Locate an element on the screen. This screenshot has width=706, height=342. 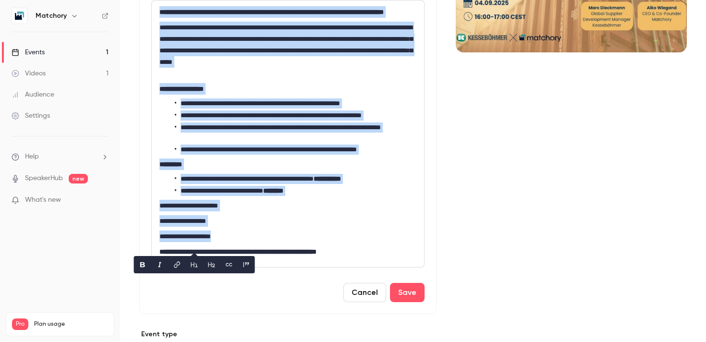
div: Audience is located at coordinates (33, 95).